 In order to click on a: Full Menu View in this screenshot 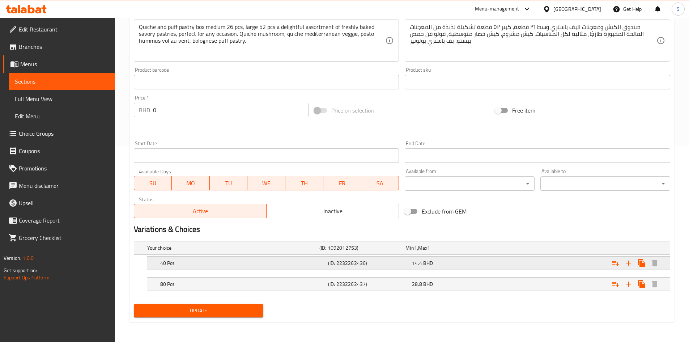, I will do `click(62, 99)`.